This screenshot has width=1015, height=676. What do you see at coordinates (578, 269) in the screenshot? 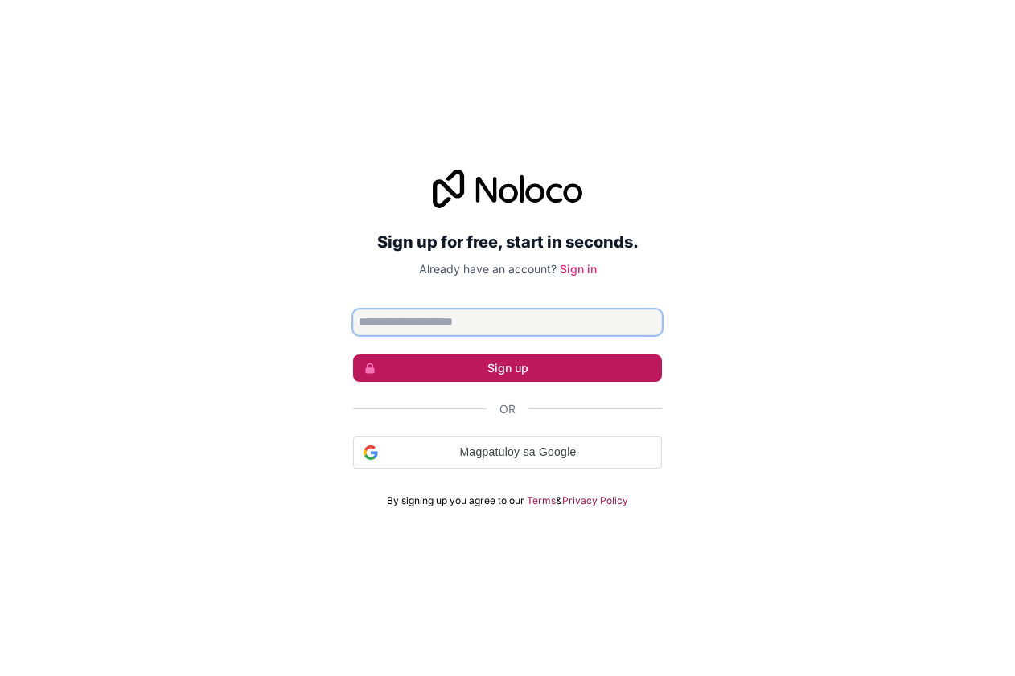
I see `a: Sign in` at bounding box center [578, 269].